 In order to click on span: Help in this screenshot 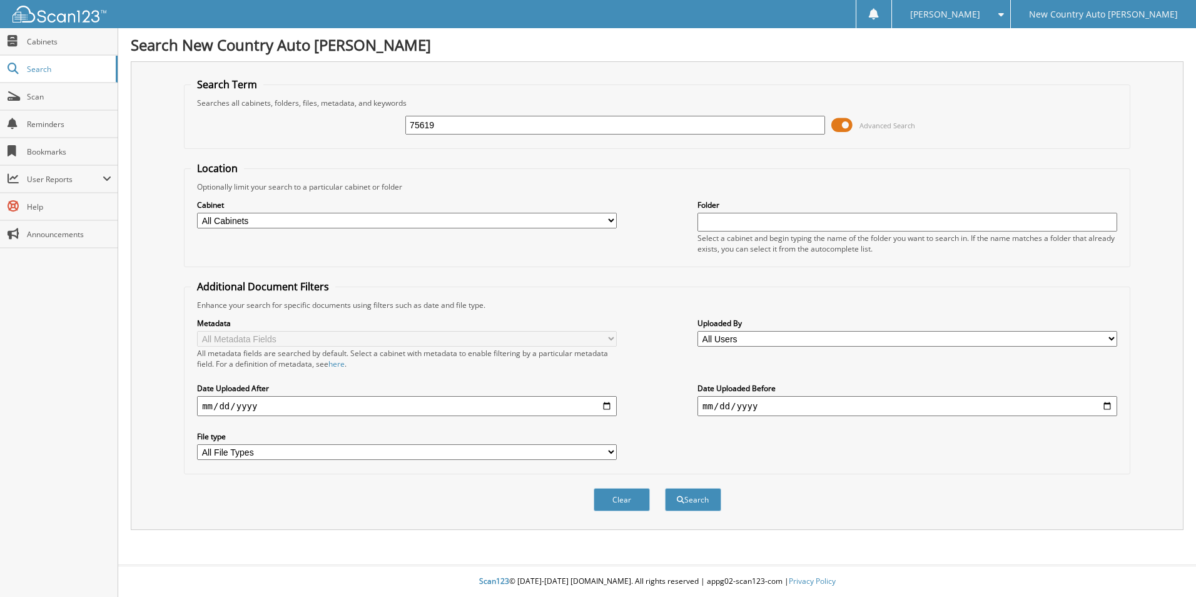, I will do `click(69, 206)`.